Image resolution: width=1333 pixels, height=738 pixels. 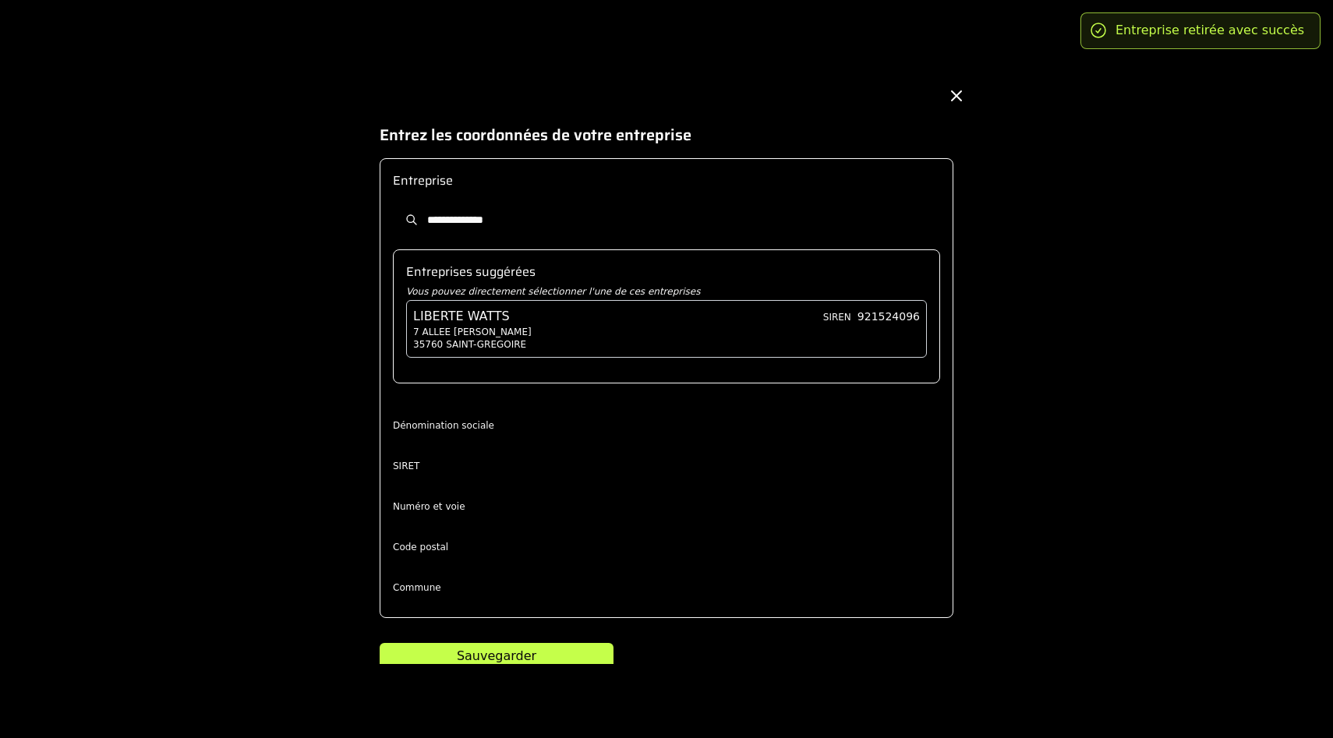 I want to click on h2: Entreprise, so click(x=667, y=181).